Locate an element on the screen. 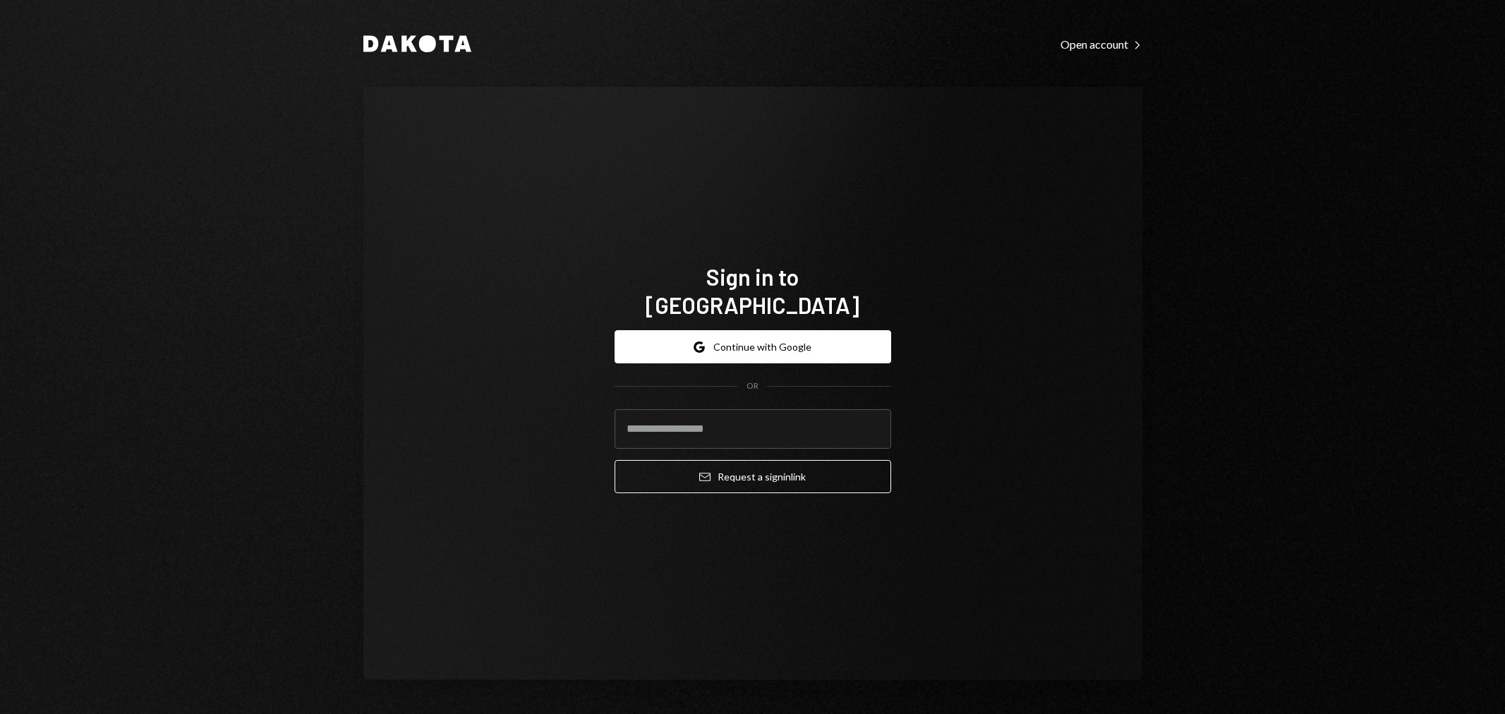  button: Continue with Google is located at coordinates (753, 346).